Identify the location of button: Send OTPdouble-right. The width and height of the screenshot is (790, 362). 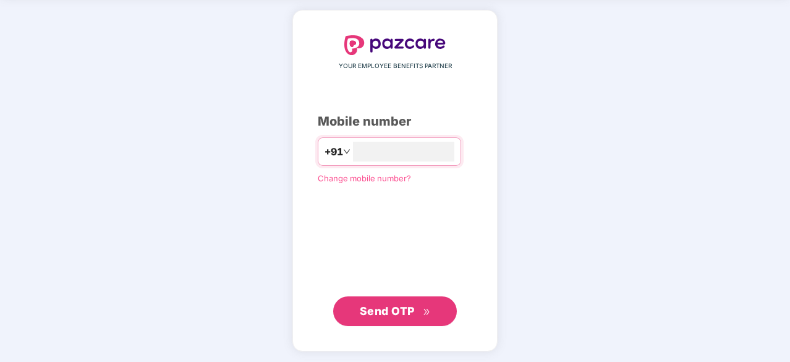
(395, 311).